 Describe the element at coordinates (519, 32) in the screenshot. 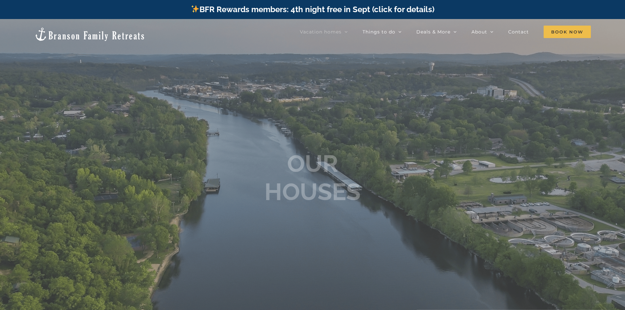

I see `span: Contact` at that location.